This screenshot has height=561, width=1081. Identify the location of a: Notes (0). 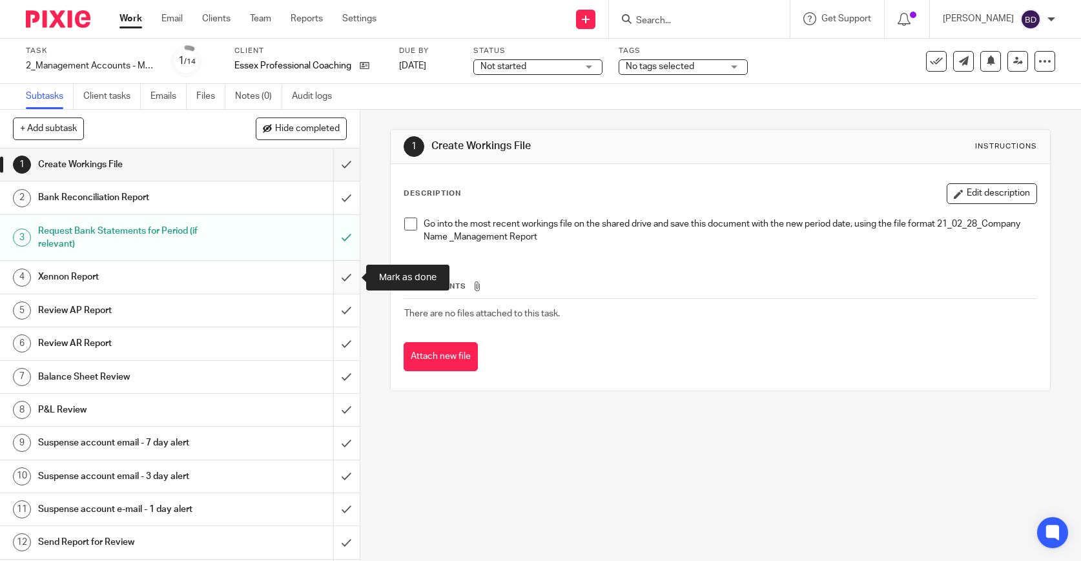
(258, 96).